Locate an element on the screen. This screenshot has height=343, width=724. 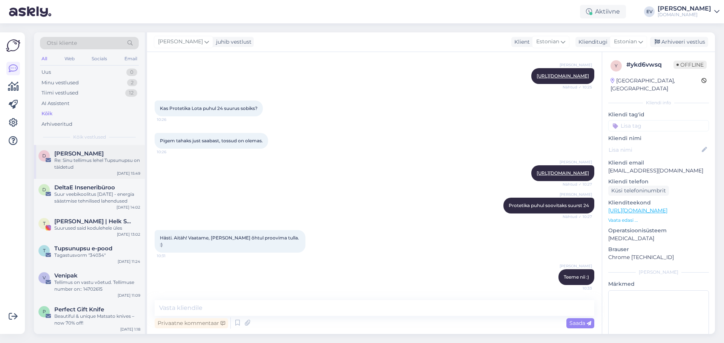
div: Aktiivne is located at coordinates (603, 12).